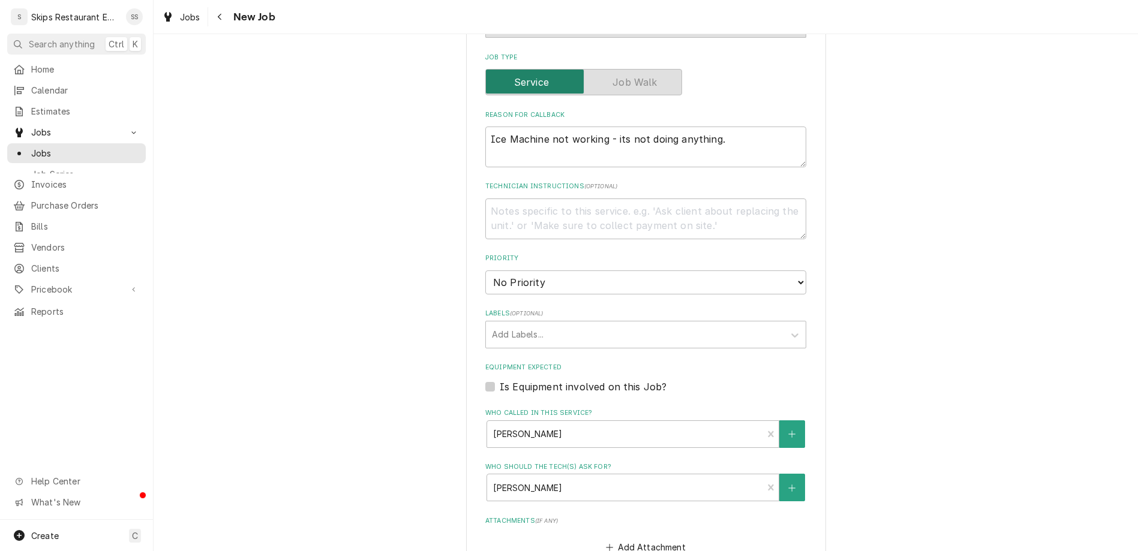 Image resolution: width=1138 pixels, height=551 pixels. Describe the element at coordinates (76, 226) in the screenshot. I see `a: Bills` at that location.